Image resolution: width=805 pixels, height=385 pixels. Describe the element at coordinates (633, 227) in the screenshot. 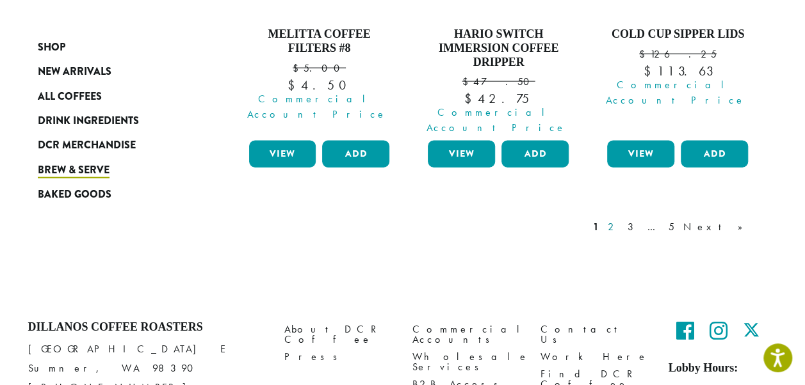

I see `a: 3` at that location.